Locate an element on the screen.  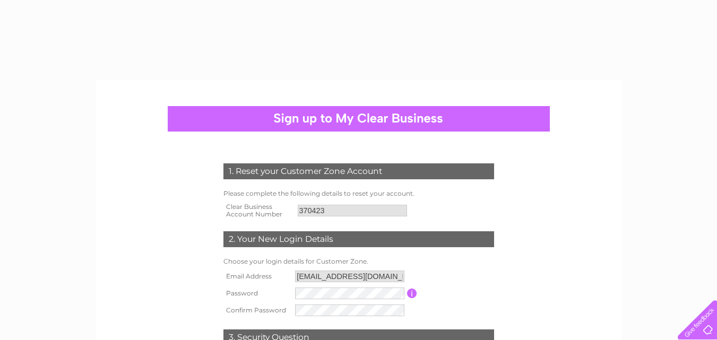
th: Email Address is located at coordinates (257, 277).